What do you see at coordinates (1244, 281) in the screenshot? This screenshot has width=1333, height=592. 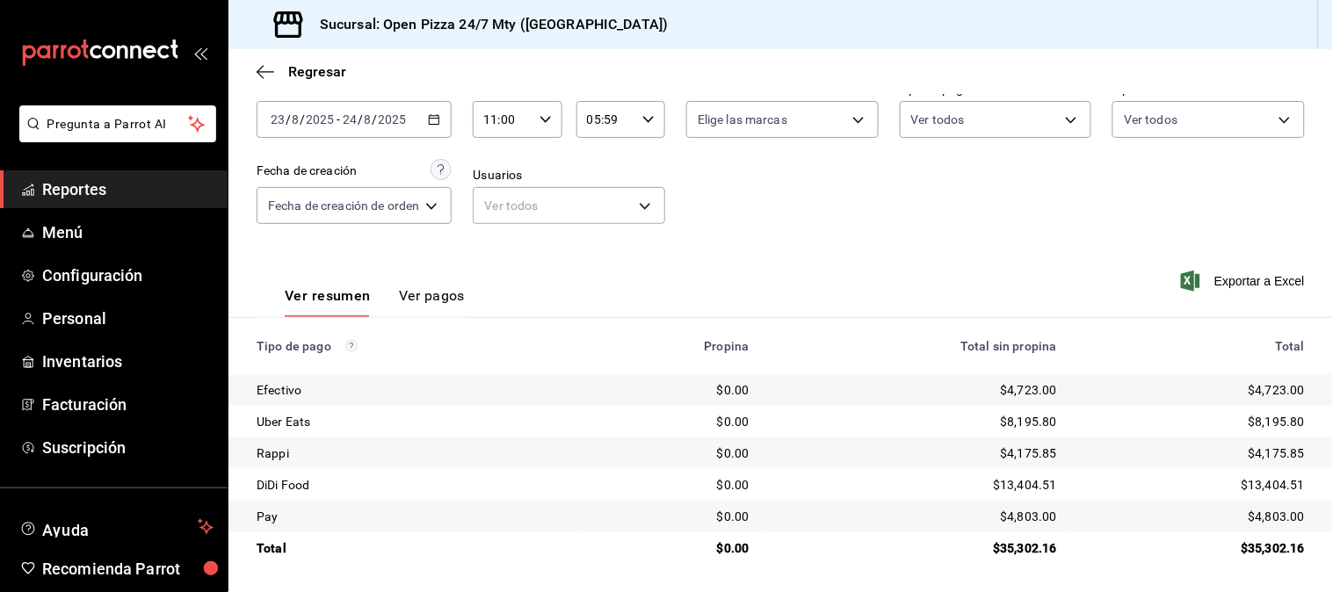 I see `button: Exportar a Excel` at bounding box center [1244, 281].